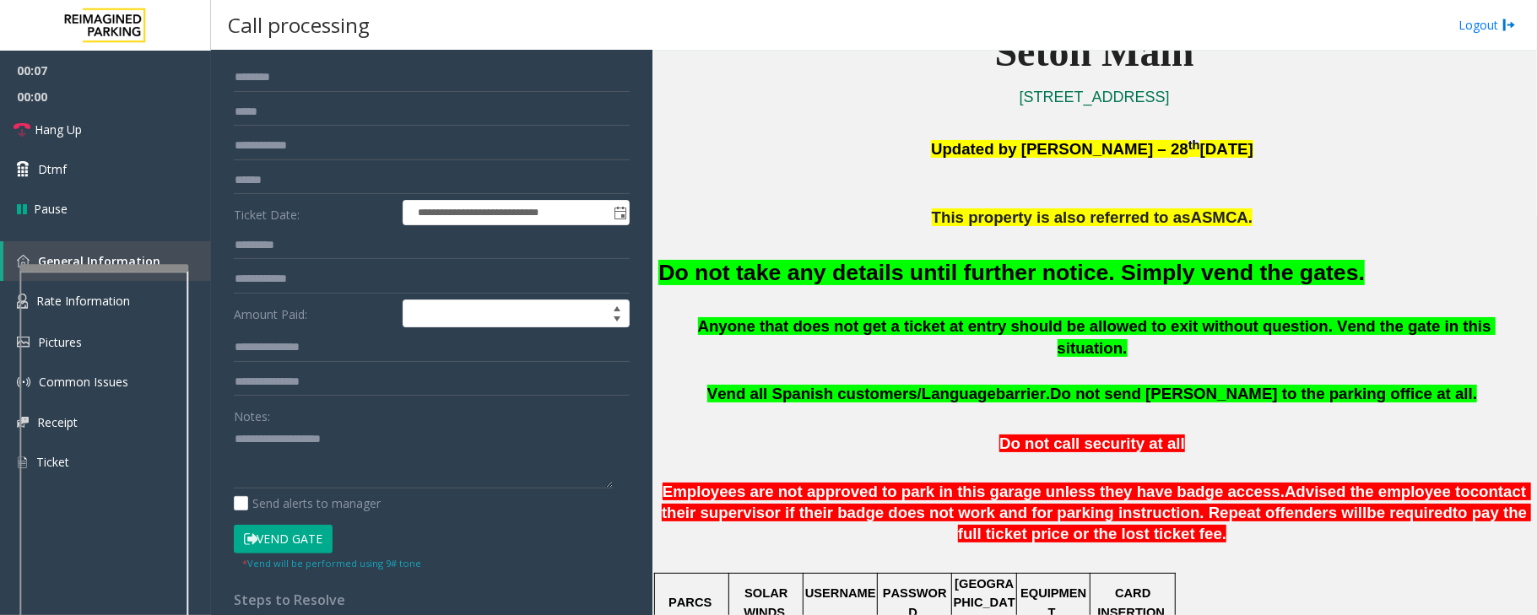 The width and height of the screenshot is (1537, 615). What do you see at coordinates (1023, 393) in the screenshot?
I see `span: barrier.` at bounding box center [1023, 393].